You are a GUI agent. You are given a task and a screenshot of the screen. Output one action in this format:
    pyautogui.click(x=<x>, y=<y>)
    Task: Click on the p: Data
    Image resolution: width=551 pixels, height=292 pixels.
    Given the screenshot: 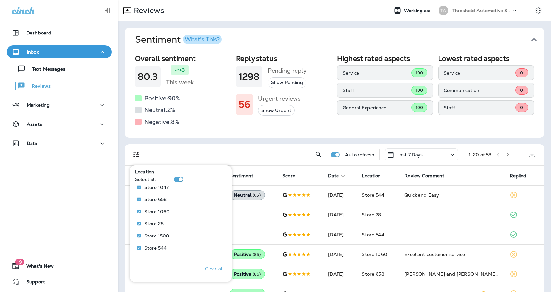 What is the action you would take?
    pyautogui.click(x=32, y=143)
    